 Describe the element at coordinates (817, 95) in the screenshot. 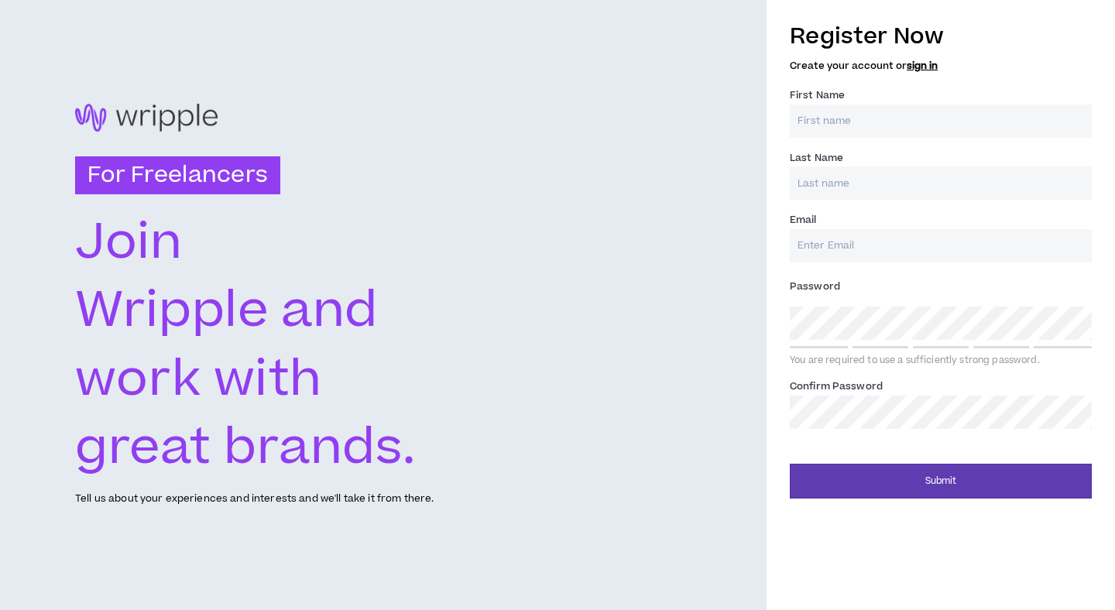

I see `label: First Name` at that location.